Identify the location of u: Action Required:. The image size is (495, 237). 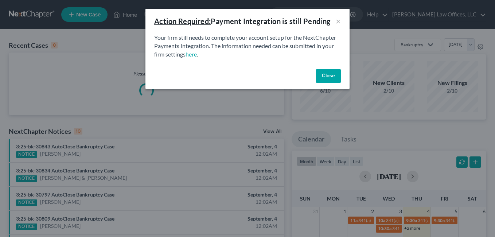
(182, 21).